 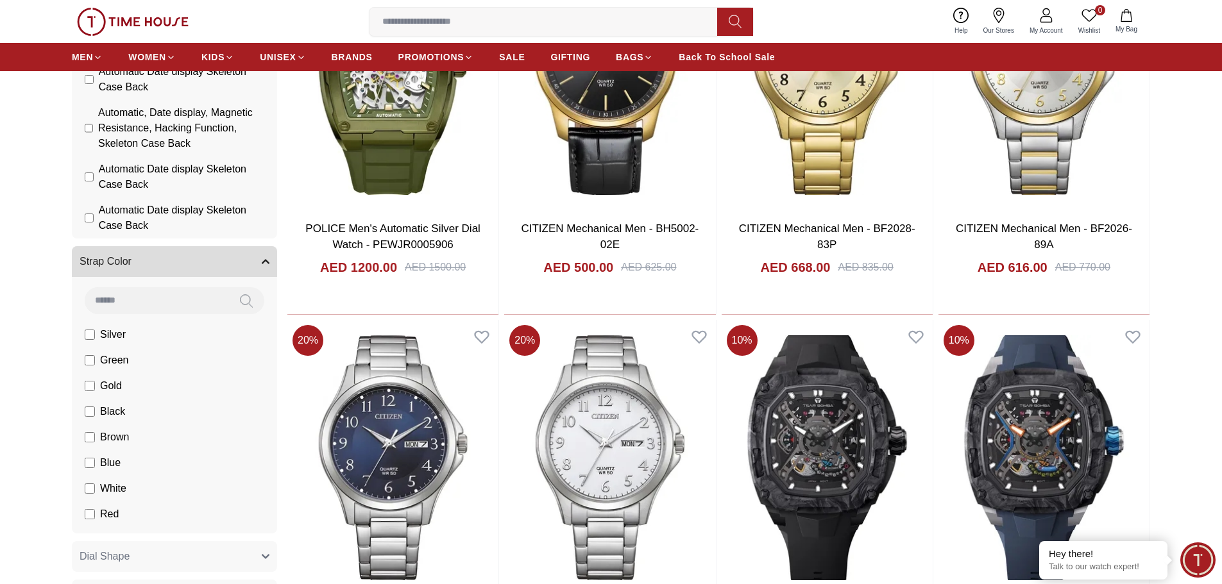 What do you see at coordinates (90, 412) in the screenshot?
I see `input: Black` at bounding box center [90, 412].